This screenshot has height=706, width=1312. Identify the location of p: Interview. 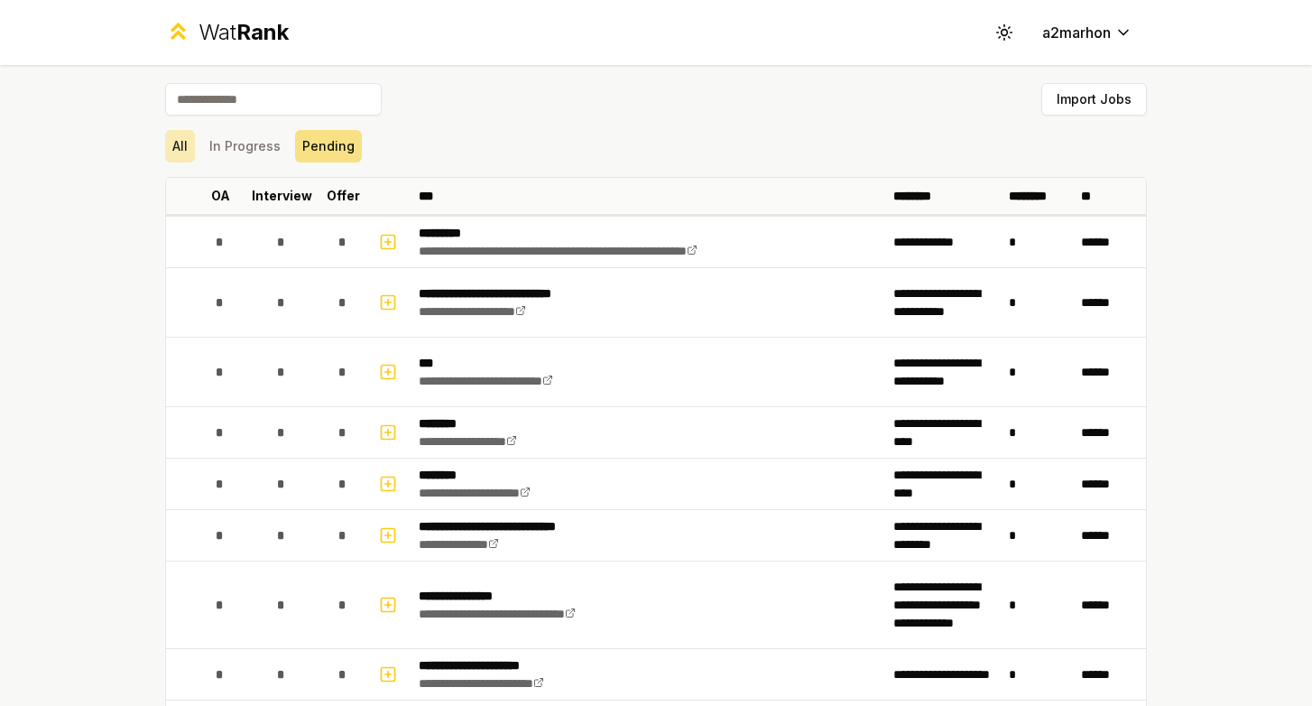
(282, 196).